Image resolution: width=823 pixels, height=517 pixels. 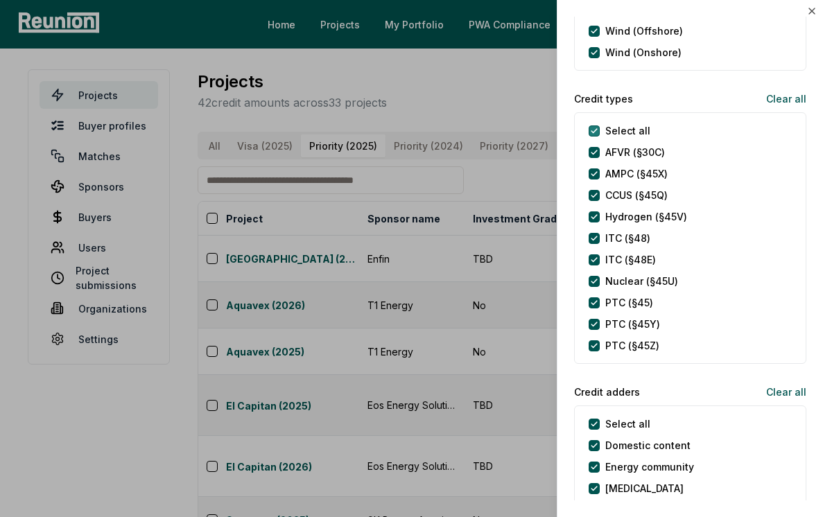 What do you see at coordinates (633, 324) in the screenshot?
I see `label: PTC (§45Y)` at bounding box center [633, 324].